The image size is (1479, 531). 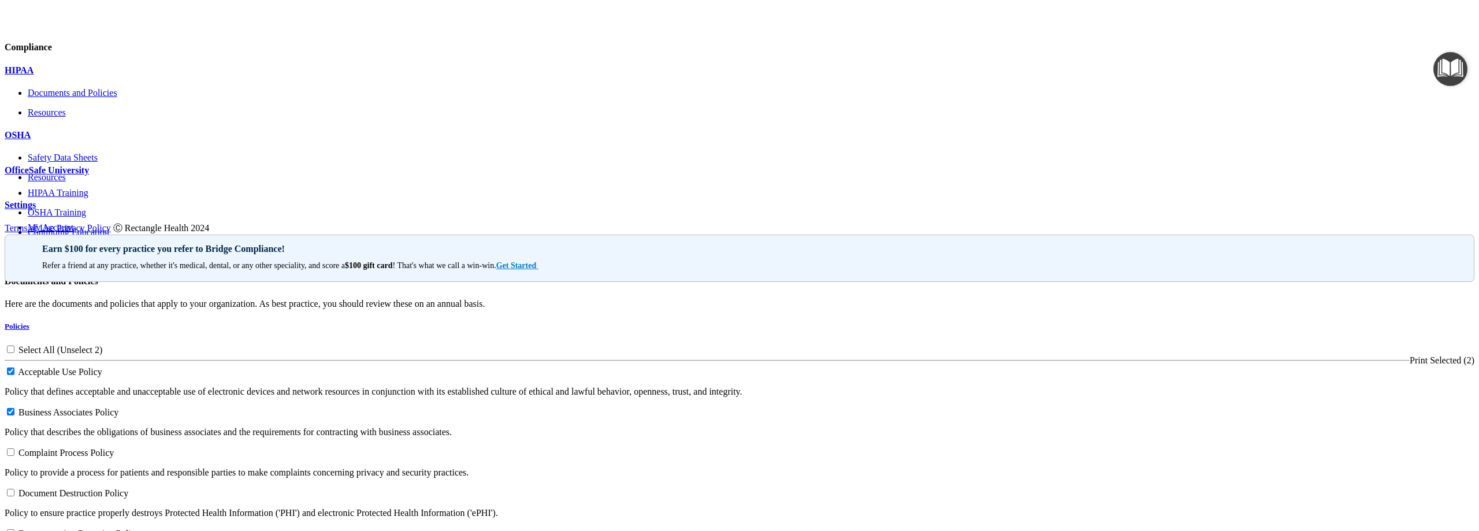 What do you see at coordinates (369, 265) in the screenshot?
I see `strong: $100 gift card` at bounding box center [369, 265].